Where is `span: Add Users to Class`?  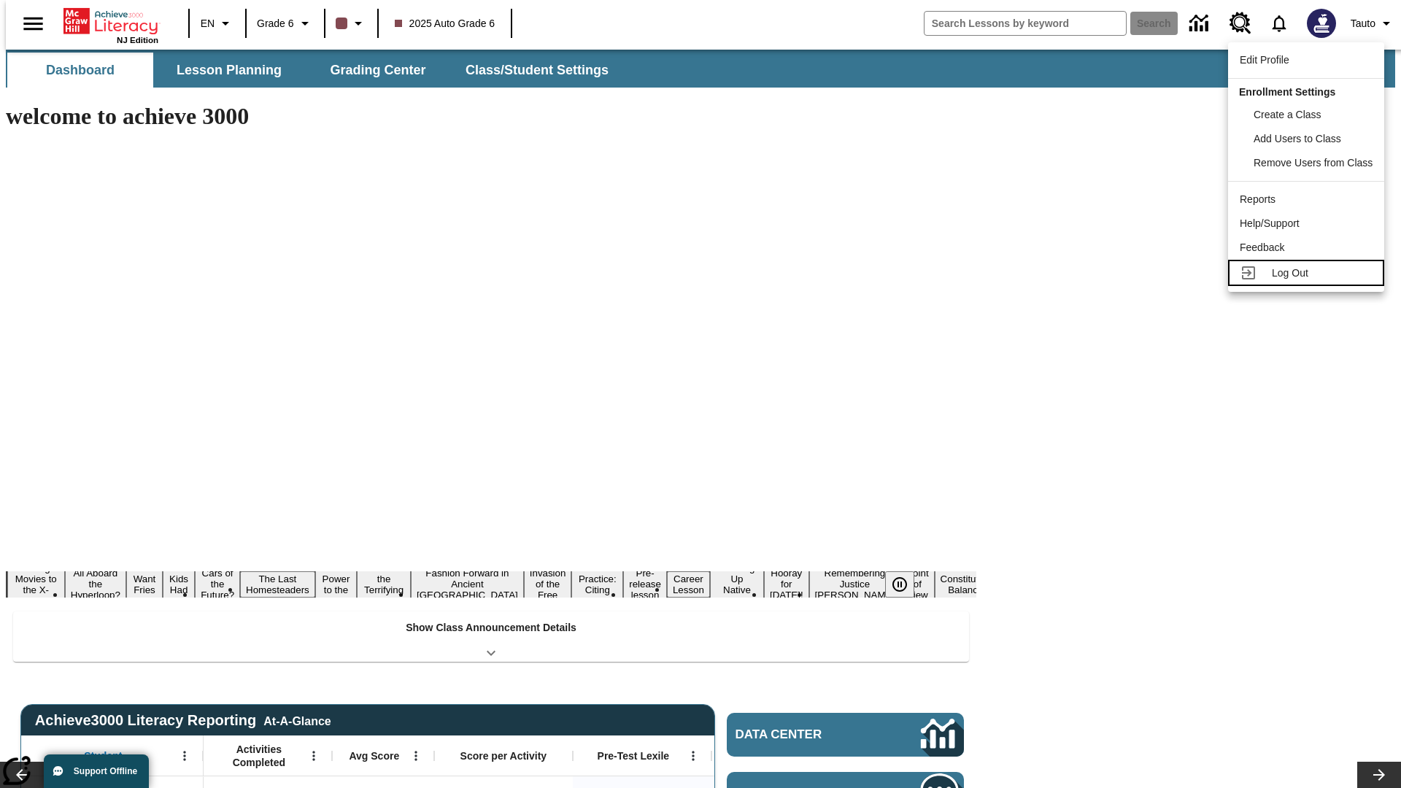 span: Add Users to Class is located at coordinates (1297, 139).